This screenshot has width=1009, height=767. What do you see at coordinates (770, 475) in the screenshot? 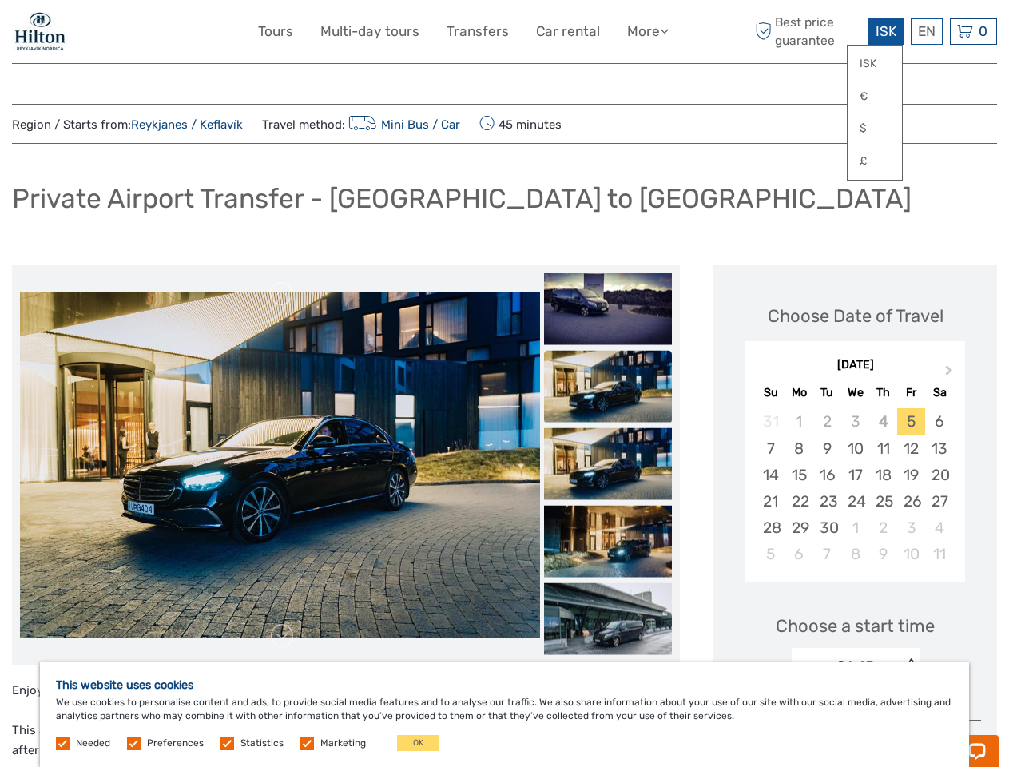
I see `div: Choose Sunday, September 14th, 2025` at bounding box center [770, 475].